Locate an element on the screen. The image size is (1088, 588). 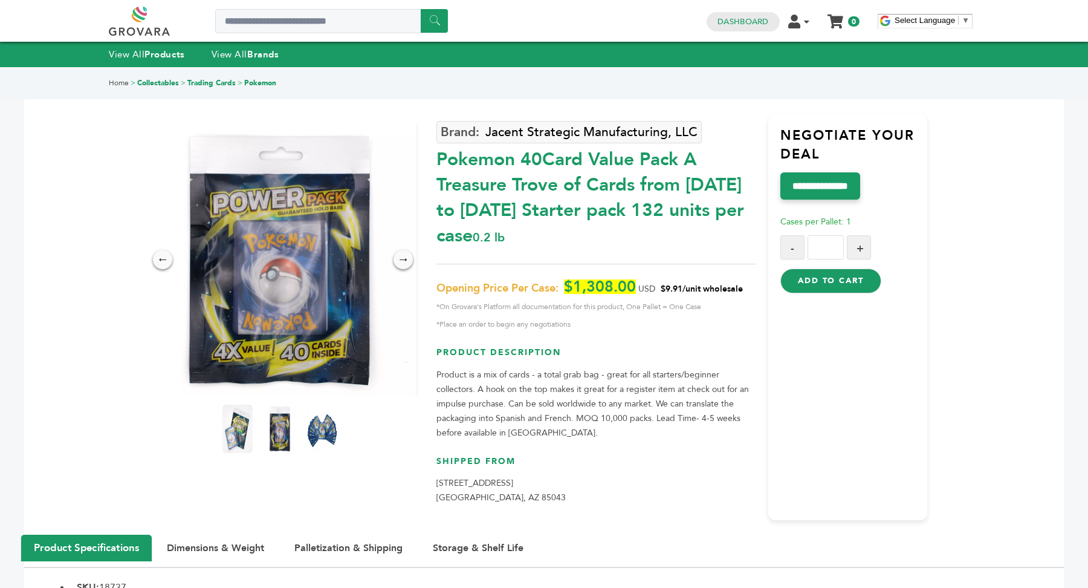
h3: Negotiate Your Deal is located at coordinates (854, 149).